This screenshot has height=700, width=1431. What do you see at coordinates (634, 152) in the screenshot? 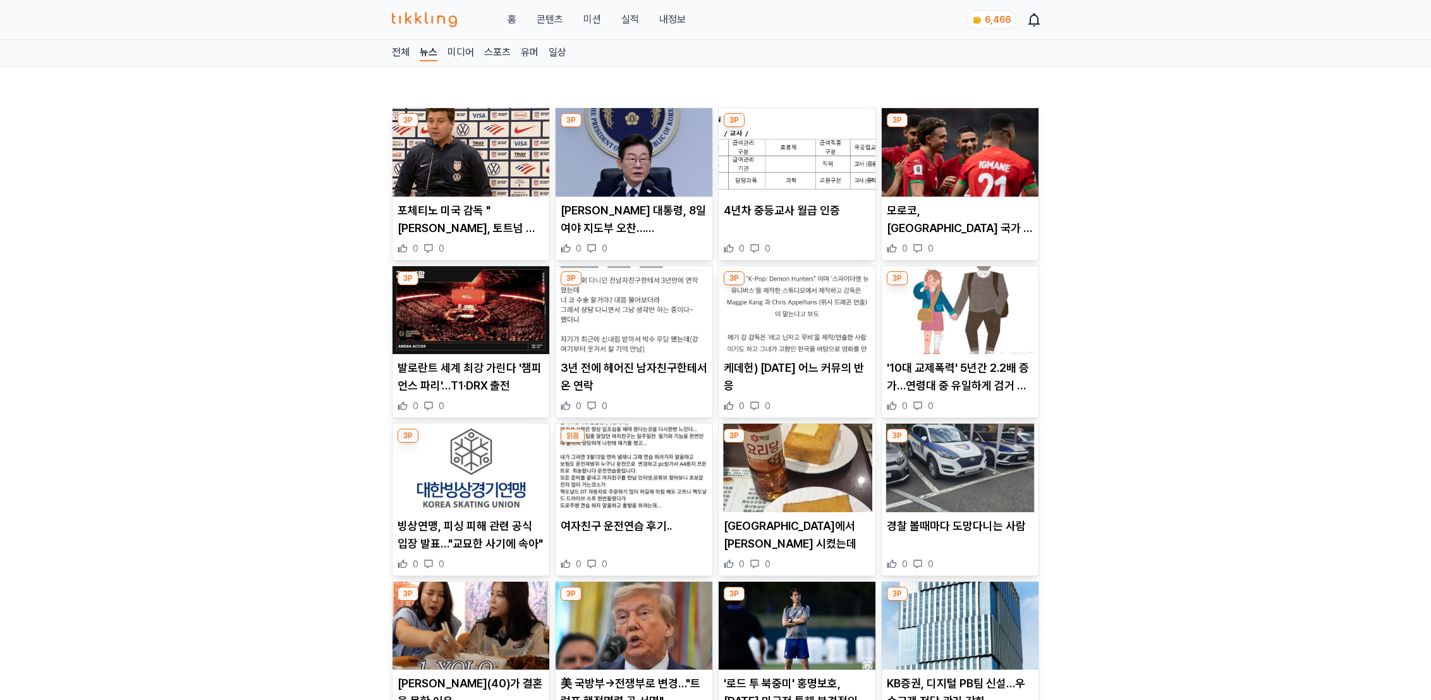
I see `img: 이재명 대통령, 8일 여야 지도부 오찬…장동혁과 단독 회담도 진행` at bounding box center [634, 152].